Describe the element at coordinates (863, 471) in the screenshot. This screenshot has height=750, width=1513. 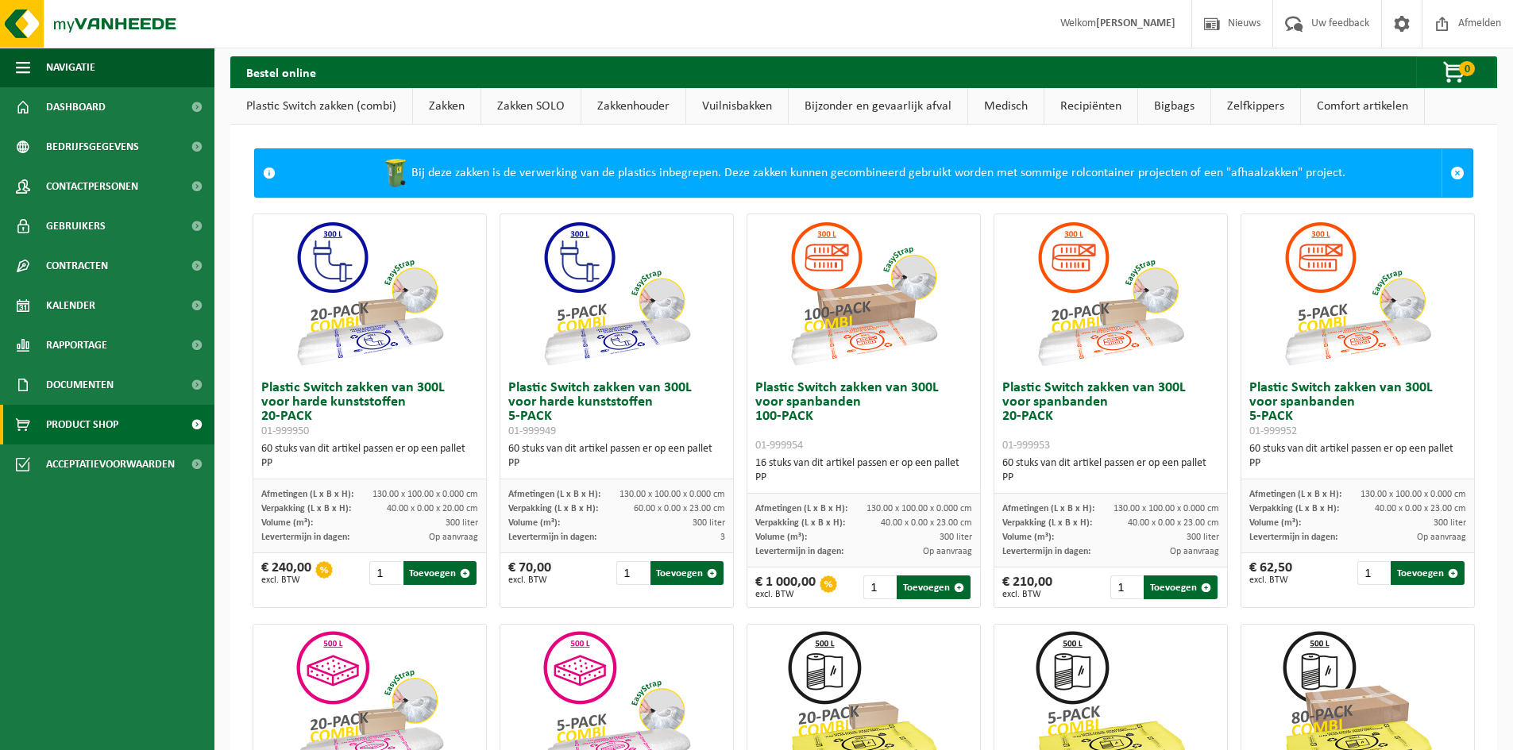
I see `div: 16 stuks van dit artikel passen er op een pallet` at that location.